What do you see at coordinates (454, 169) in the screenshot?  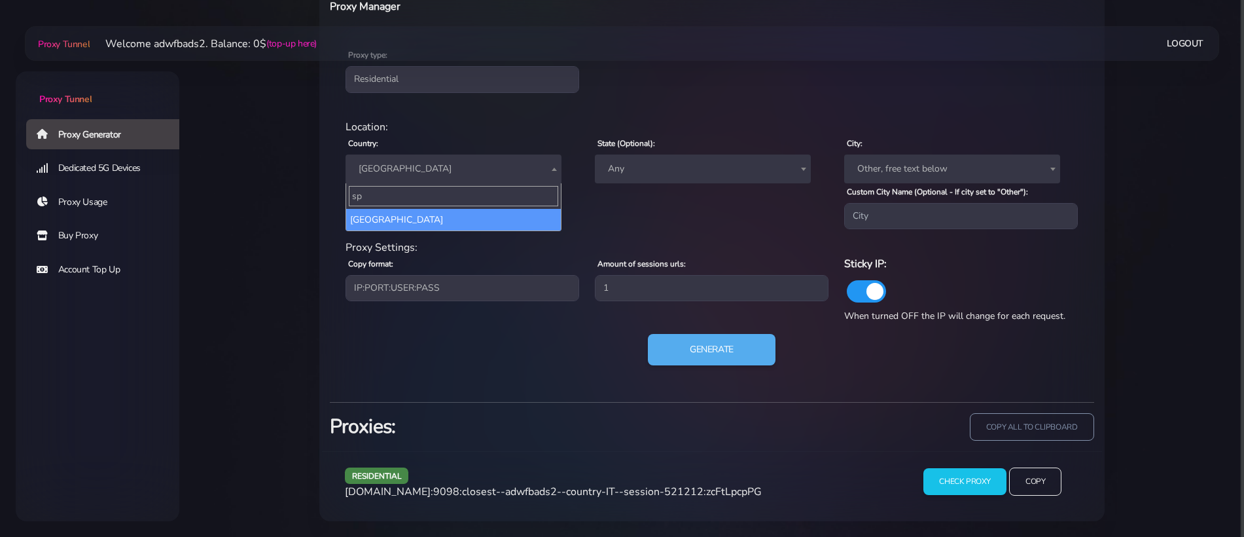 I see `span: Italy` at bounding box center [454, 169].